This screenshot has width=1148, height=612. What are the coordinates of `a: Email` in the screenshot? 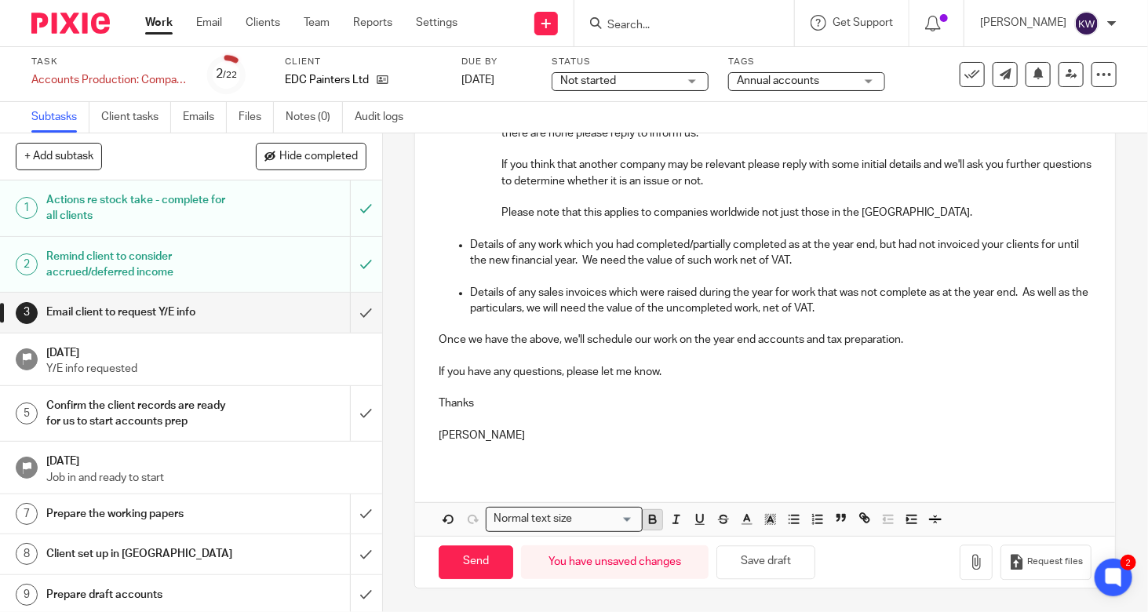 It's located at (209, 23).